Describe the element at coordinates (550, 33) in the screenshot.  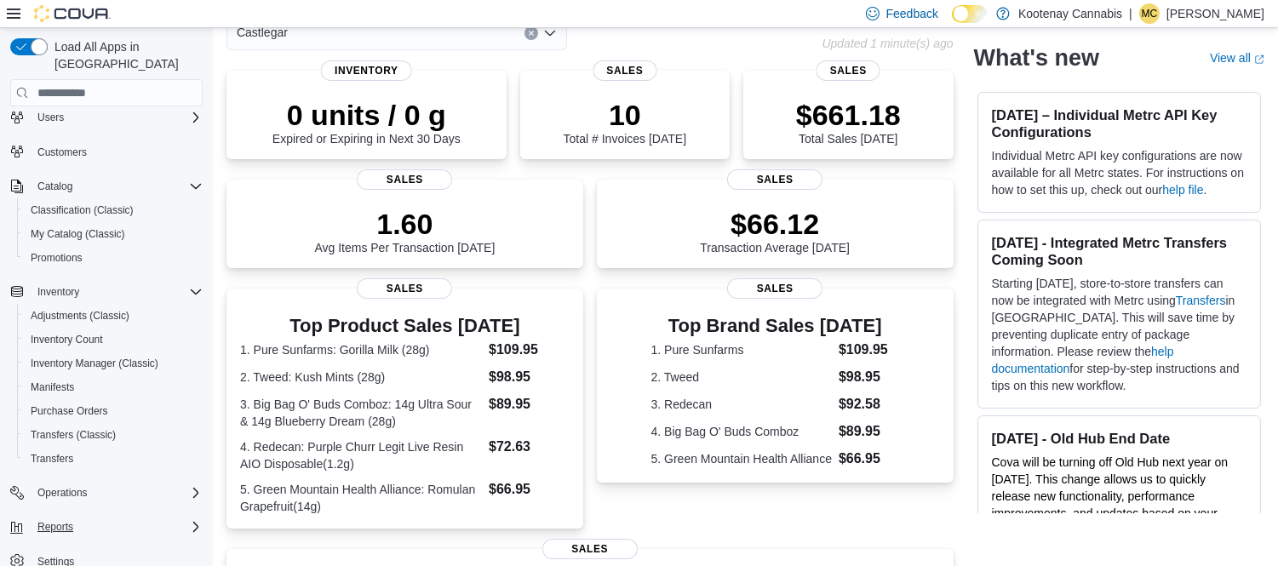
I see `button: Open list of options` at that location.